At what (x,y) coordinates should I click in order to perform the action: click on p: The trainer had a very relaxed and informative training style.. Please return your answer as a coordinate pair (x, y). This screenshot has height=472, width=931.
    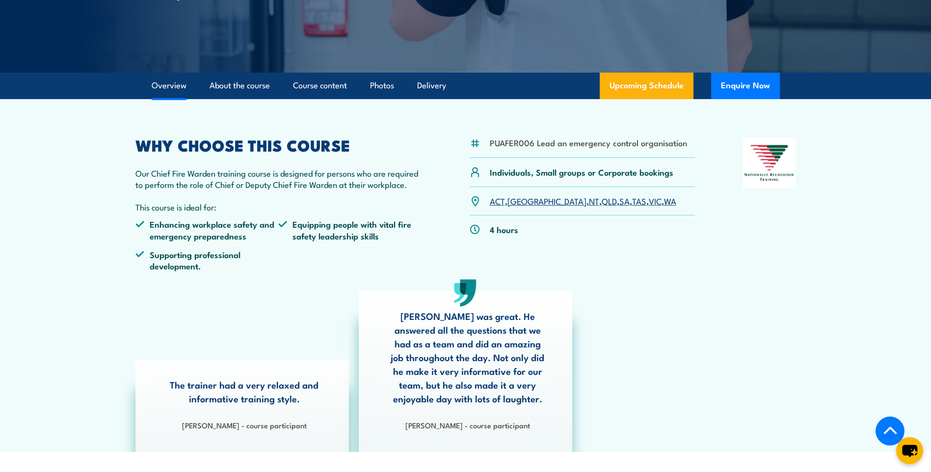
    Looking at the image, I should click on (244, 391).